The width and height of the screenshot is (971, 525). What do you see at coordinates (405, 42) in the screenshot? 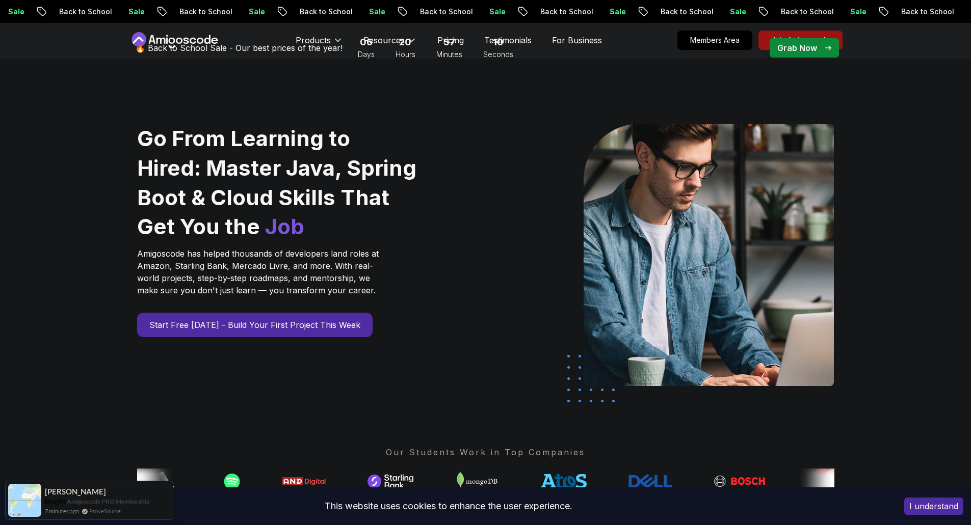
I see `span: 20 Hours` at bounding box center [405, 42].